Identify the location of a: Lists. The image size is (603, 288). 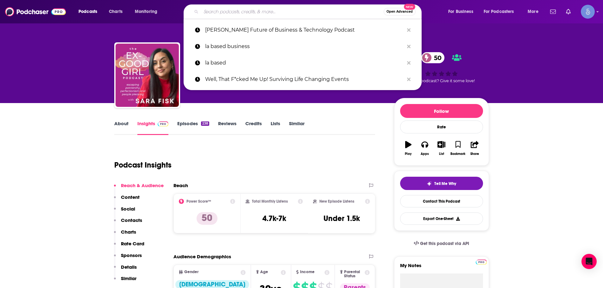
(275, 128).